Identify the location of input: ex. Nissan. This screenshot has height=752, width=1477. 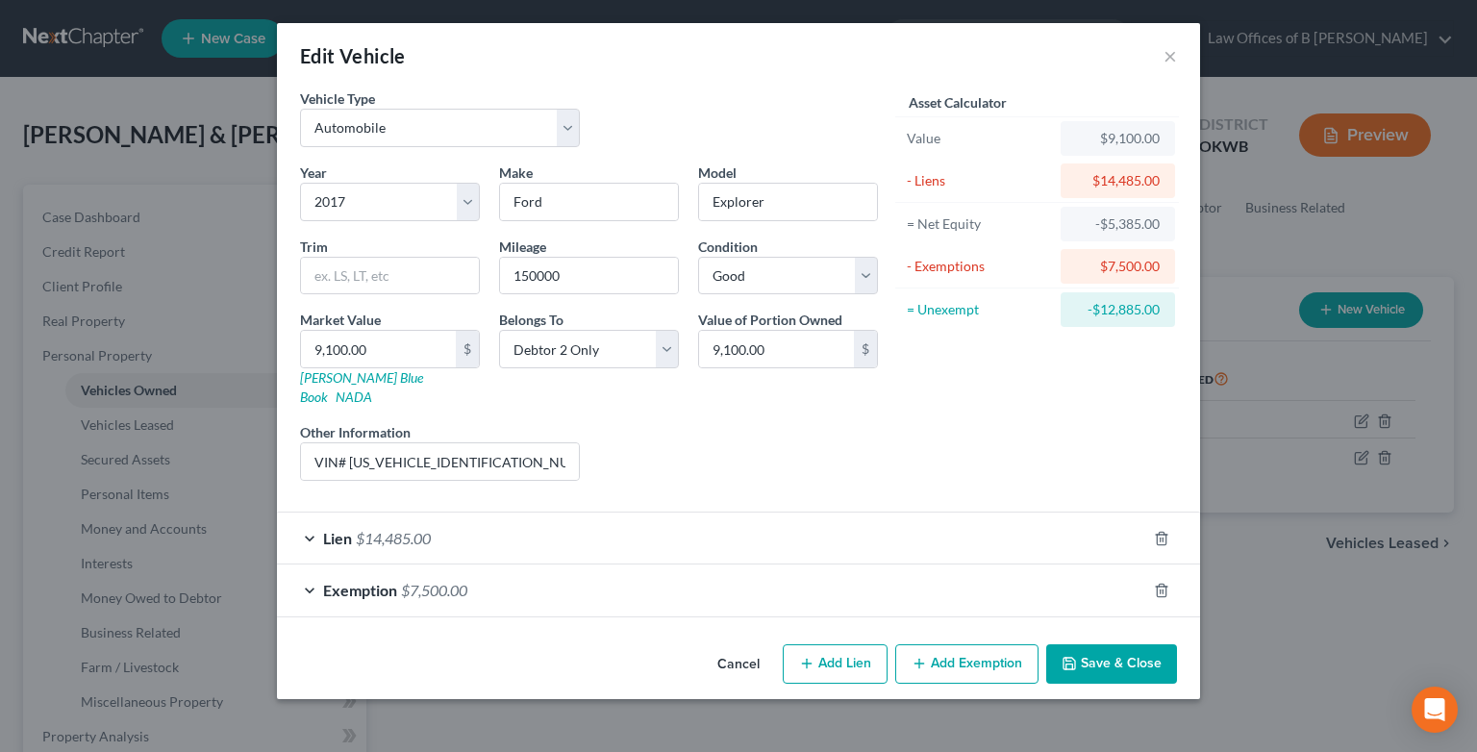
(589, 202).